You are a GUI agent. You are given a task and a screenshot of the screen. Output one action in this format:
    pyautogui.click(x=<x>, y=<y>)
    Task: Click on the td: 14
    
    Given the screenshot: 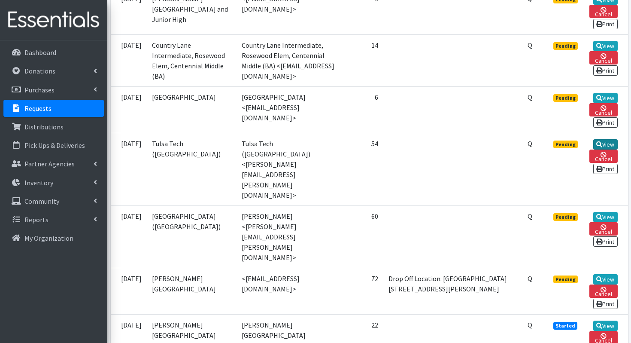 What is the action you would take?
    pyautogui.click(x=361, y=60)
    